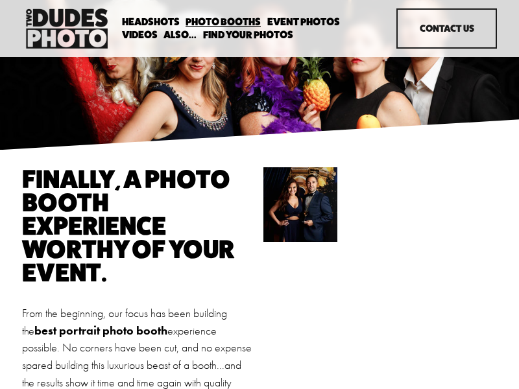 The width and height of the screenshot is (519, 389). Describe the element at coordinates (150, 22) in the screenshot. I see `span: Headshots` at that location.